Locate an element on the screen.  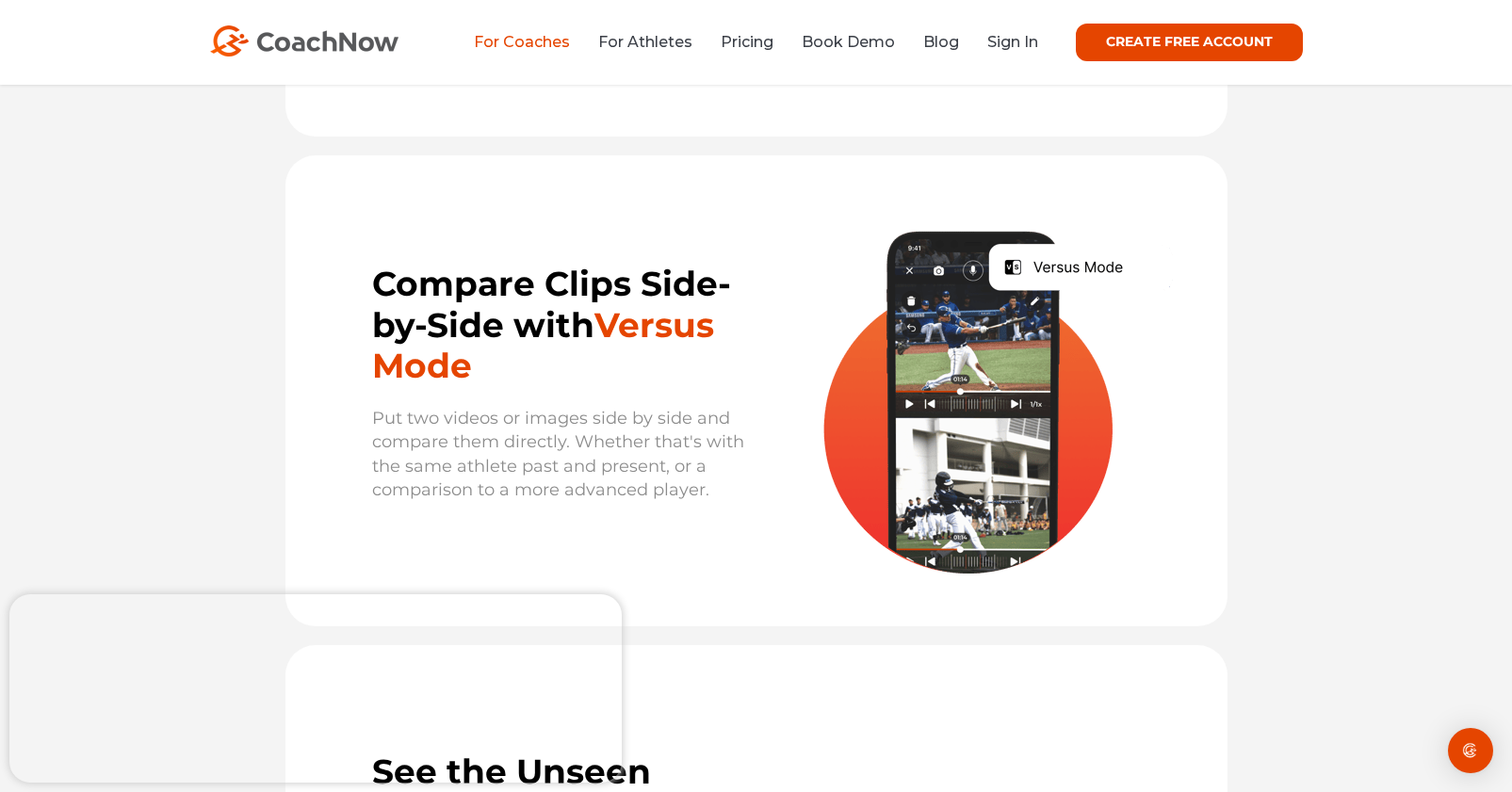
a: Book Demo is located at coordinates (848, 42).